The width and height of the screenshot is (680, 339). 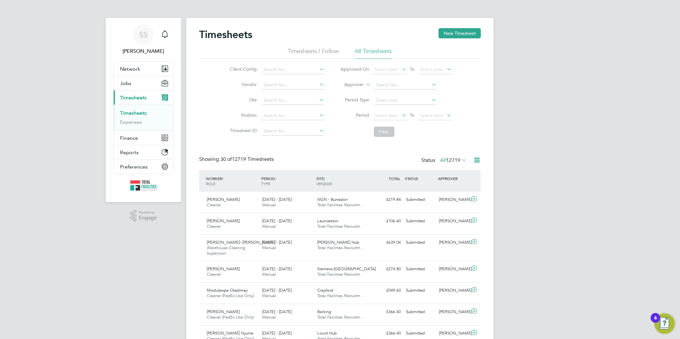 What do you see at coordinates (143, 186) in the screenshot?
I see `a: Go to home page` at bounding box center [143, 186].